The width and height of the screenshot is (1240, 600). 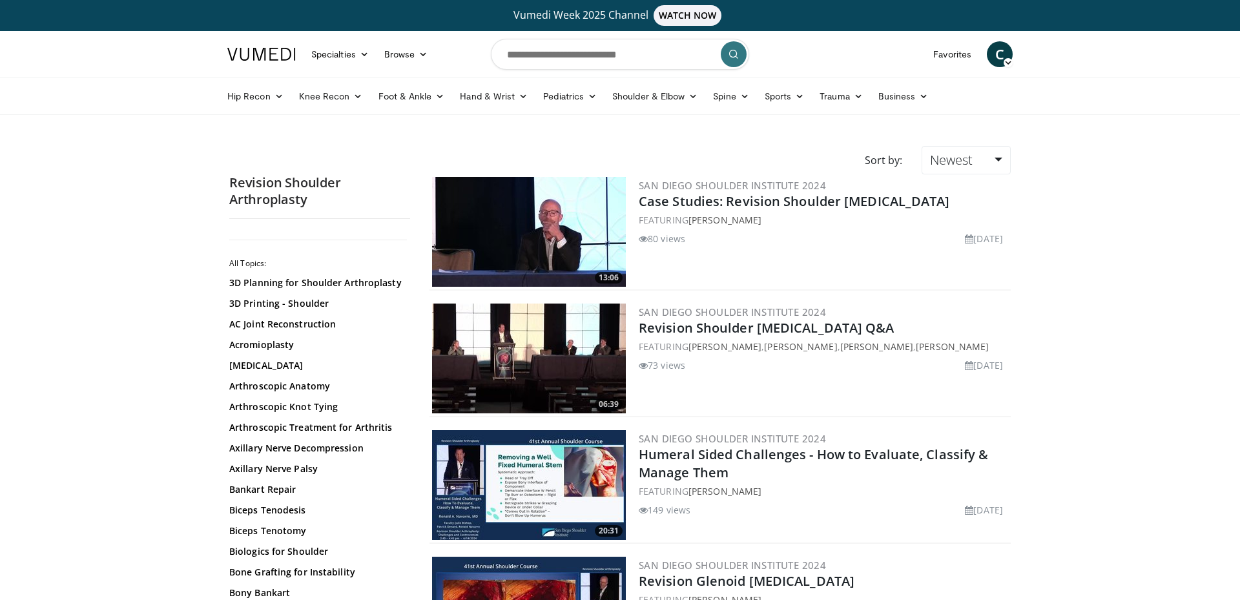 What do you see at coordinates (316, 386) in the screenshot?
I see `a: Arthroscopic Anatomy` at bounding box center [316, 386].